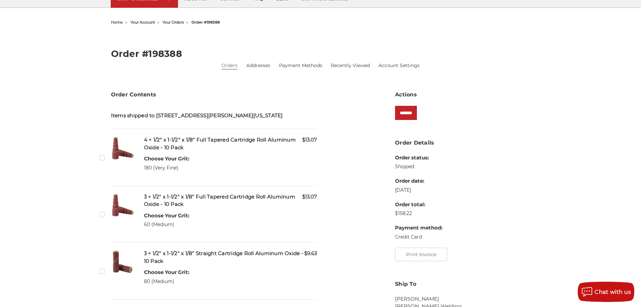 This screenshot has width=641, height=307. Describe the element at coordinates (419, 228) in the screenshot. I see `dt: Payment method:` at that location.